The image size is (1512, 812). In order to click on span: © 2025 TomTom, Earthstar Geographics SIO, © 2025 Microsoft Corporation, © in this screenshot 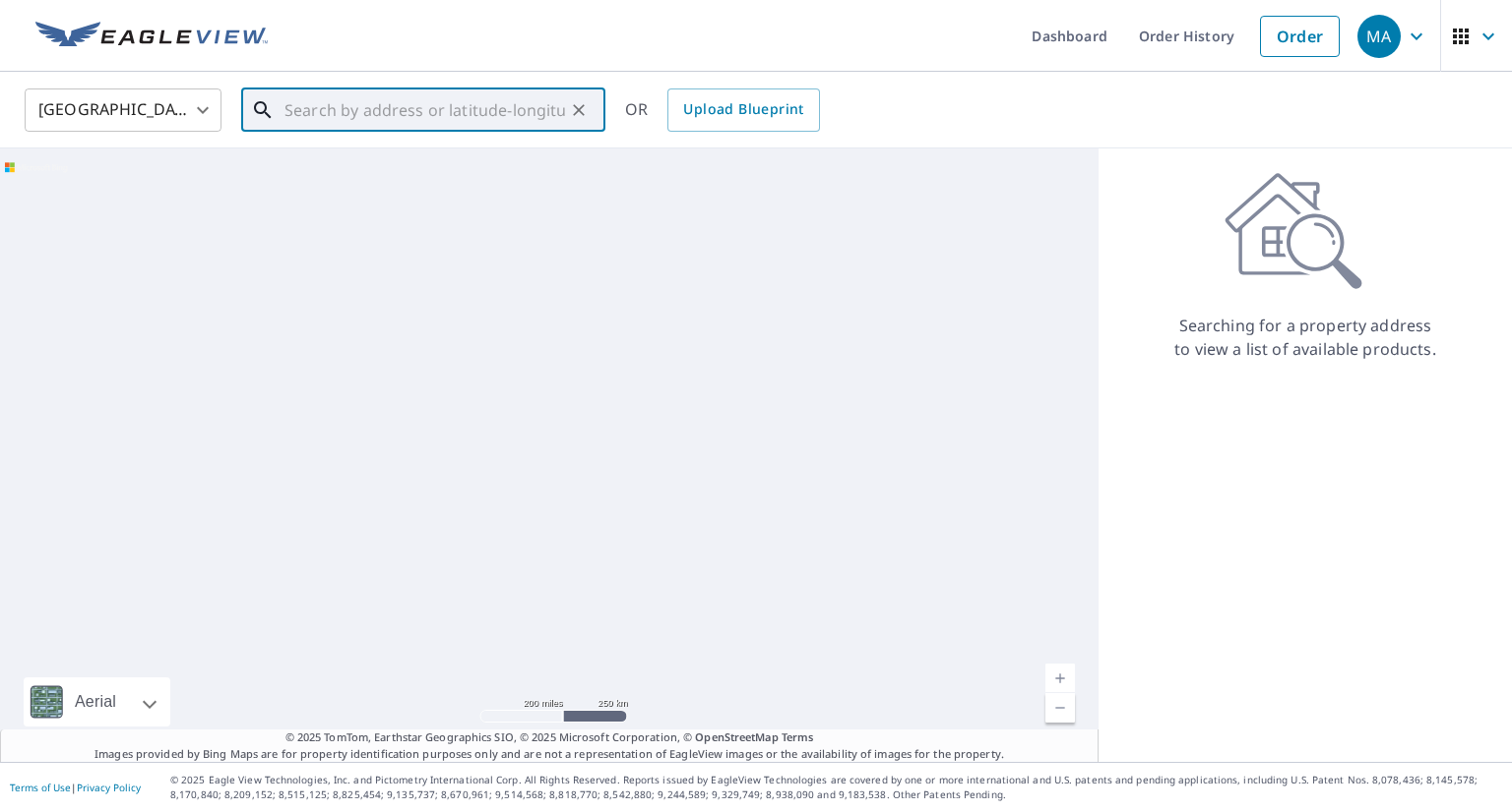, I will do `click(549, 738)`.